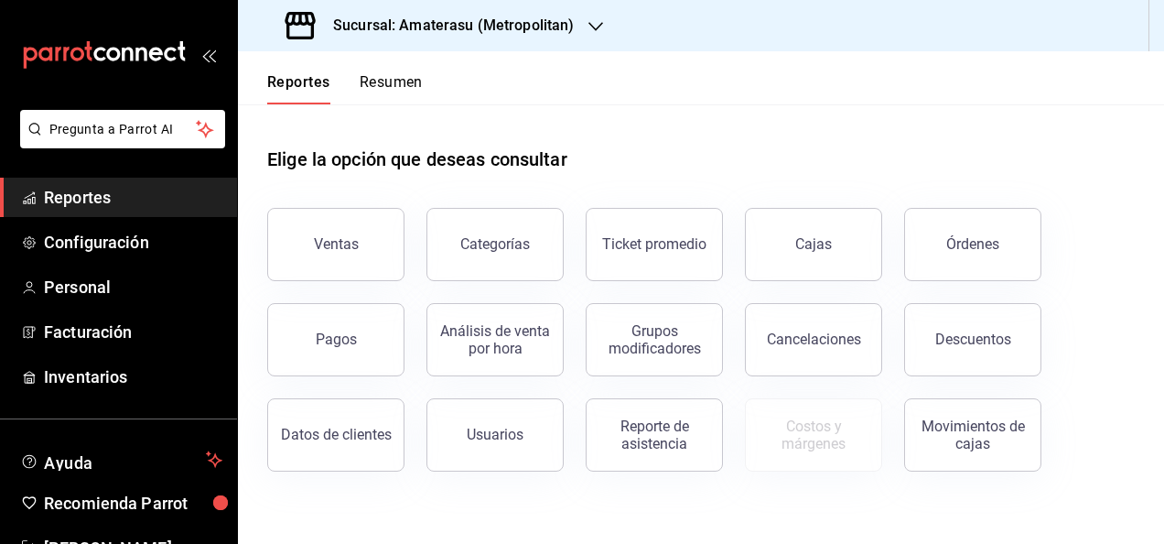  What do you see at coordinates (655, 340) in the screenshot?
I see `button: Grupos modificadores` at bounding box center [655, 340].